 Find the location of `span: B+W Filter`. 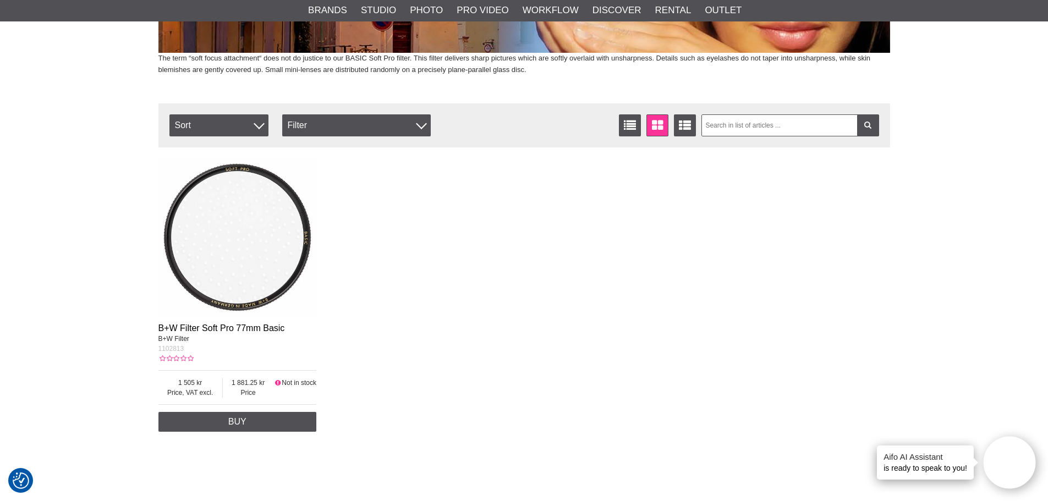

span: B+W Filter is located at coordinates (174, 339).